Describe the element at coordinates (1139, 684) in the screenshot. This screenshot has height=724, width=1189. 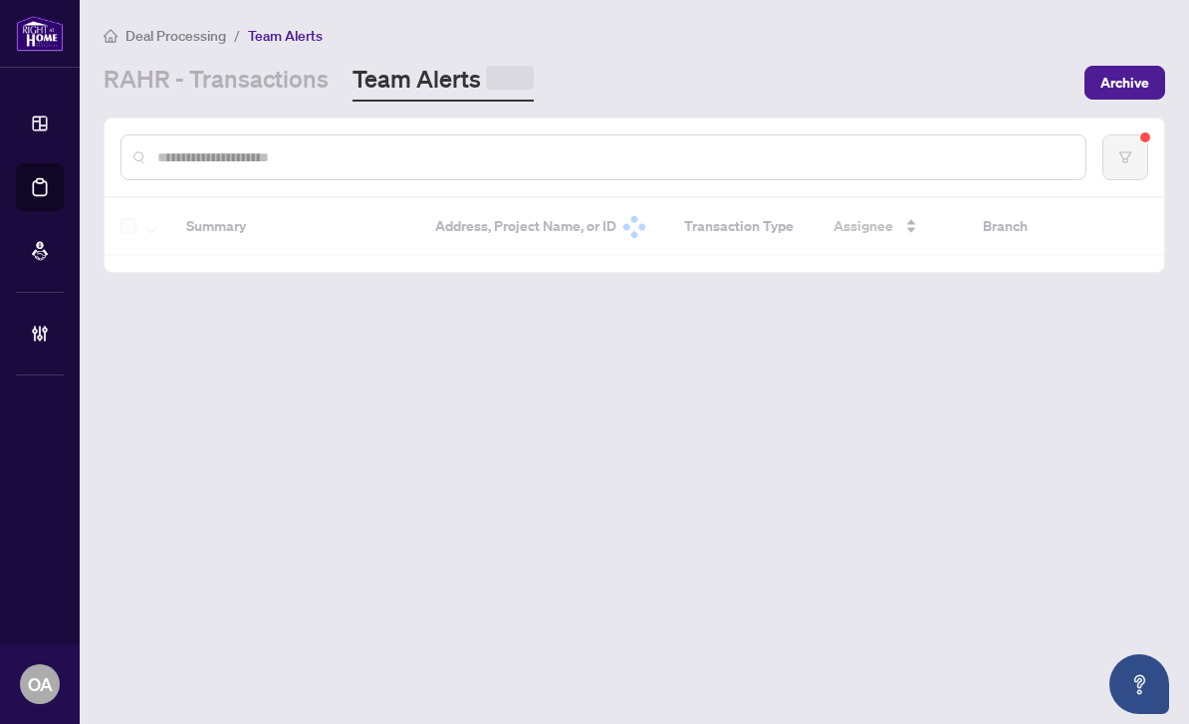
I see `button: Open asap` at that location.